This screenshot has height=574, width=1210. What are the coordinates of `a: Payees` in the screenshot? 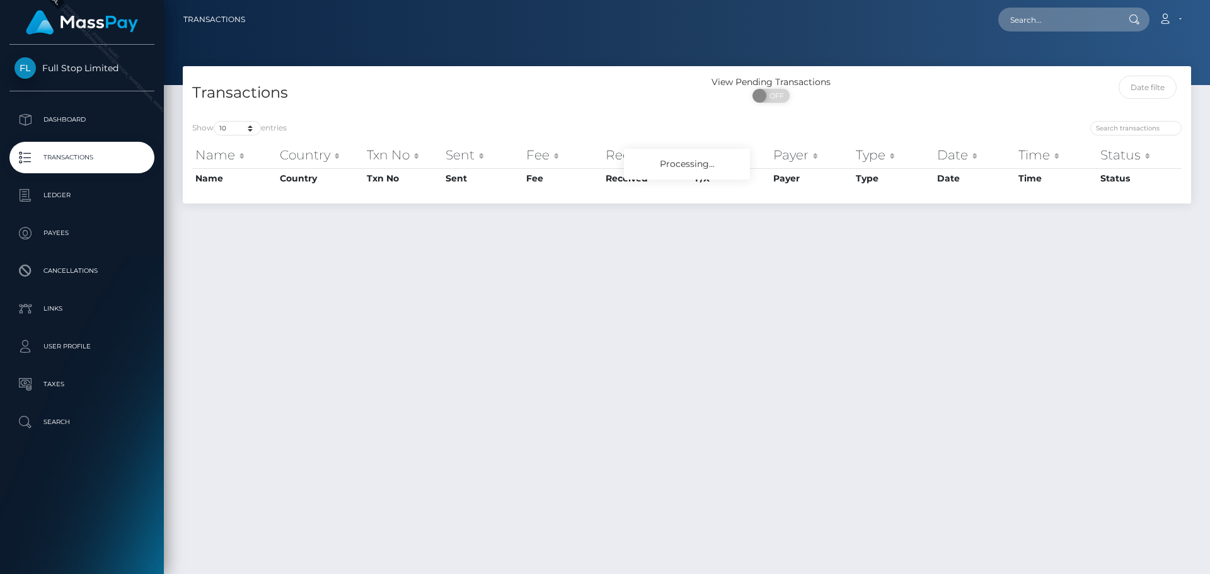 It's located at (82, 233).